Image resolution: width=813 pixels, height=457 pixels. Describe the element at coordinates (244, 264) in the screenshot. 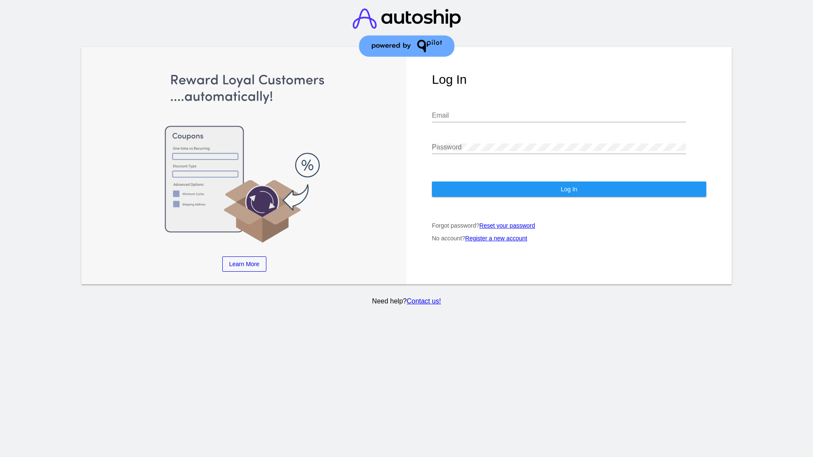

I see `span: Learn More` at that location.